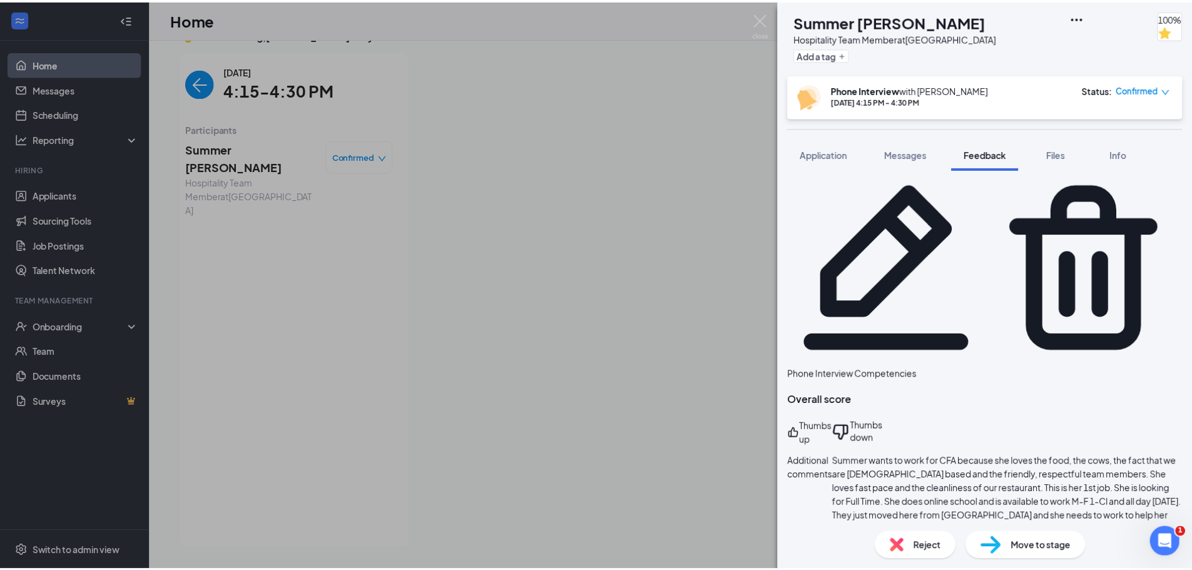  Describe the element at coordinates (1105, 89) in the screenshot. I see `div: Status :` at that location.